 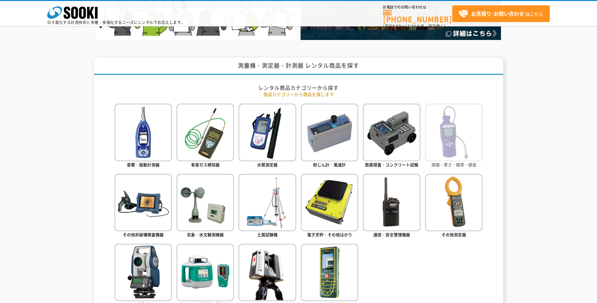 What do you see at coordinates (501, 14) in the screenshot?
I see `span: はこちら` at bounding box center [501, 14].